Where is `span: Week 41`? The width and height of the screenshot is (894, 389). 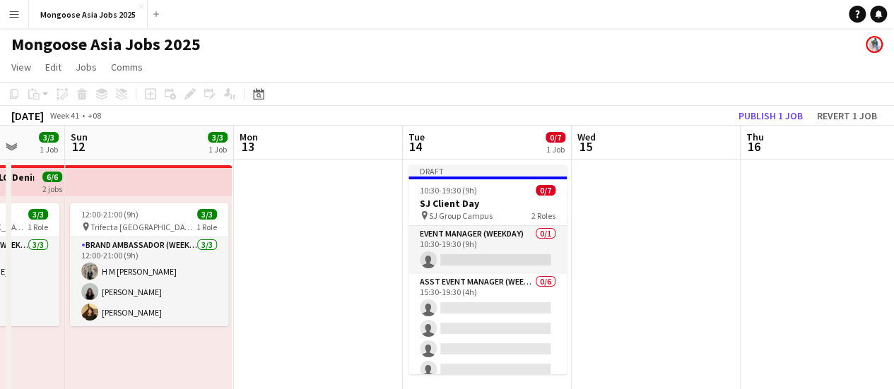
span: Week 41 is located at coordinates (64, 115).